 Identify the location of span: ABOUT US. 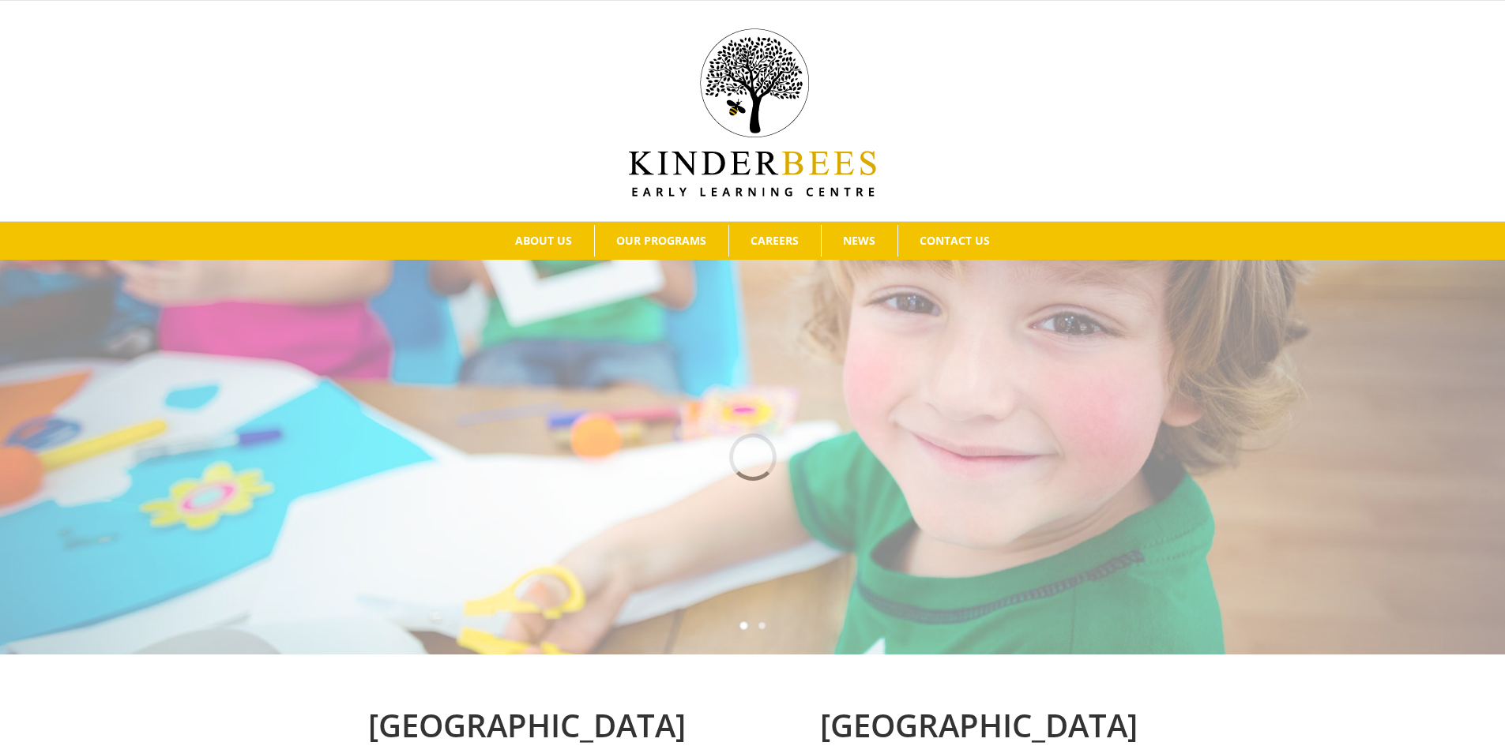
(543, 241).